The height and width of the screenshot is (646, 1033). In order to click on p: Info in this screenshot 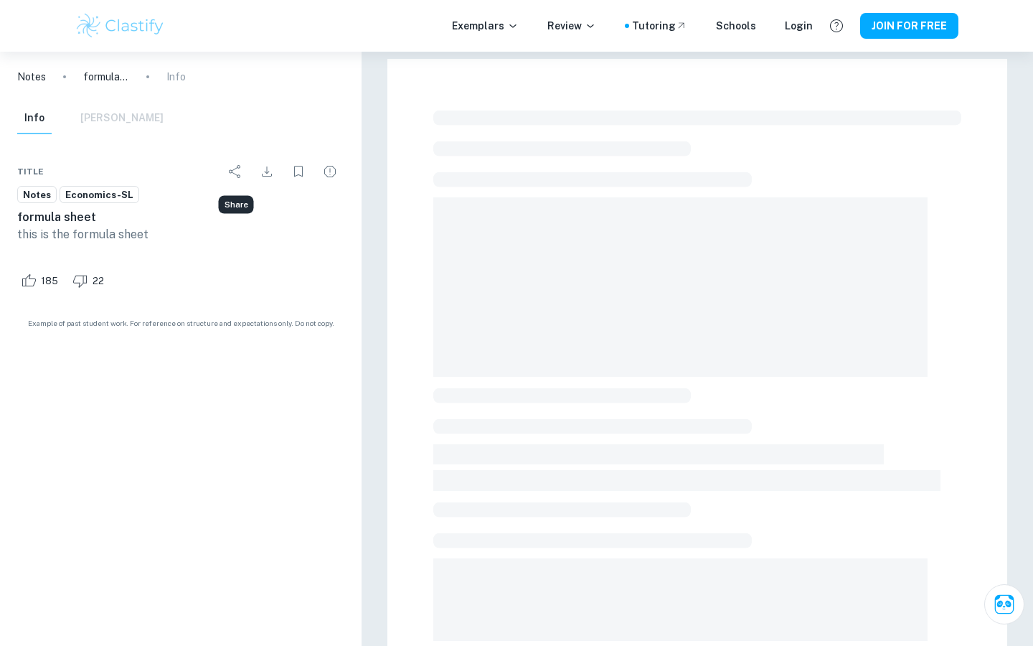, I will do `click(176, 77)`.